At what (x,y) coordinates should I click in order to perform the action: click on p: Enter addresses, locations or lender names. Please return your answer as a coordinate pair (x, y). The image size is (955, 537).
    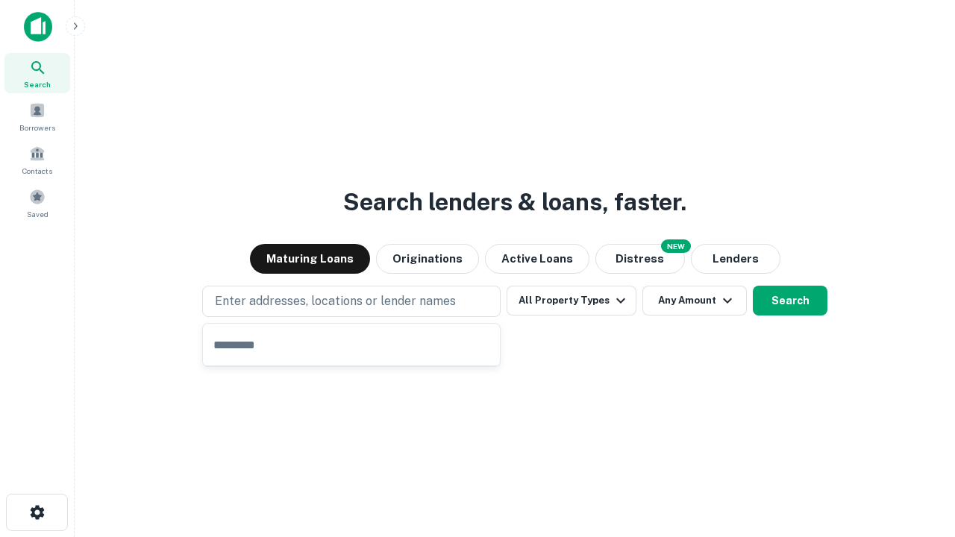
    Looking at the image, I should click on (335, 302).